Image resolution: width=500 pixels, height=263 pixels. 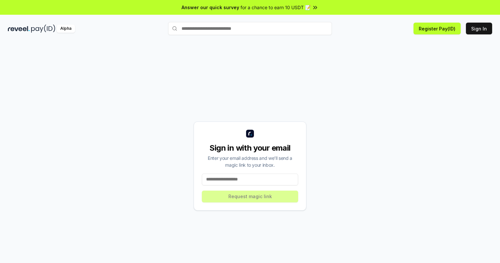 I want to click on span: for a chance to earn 10 USDT 📝, so click(x=276, y=7).